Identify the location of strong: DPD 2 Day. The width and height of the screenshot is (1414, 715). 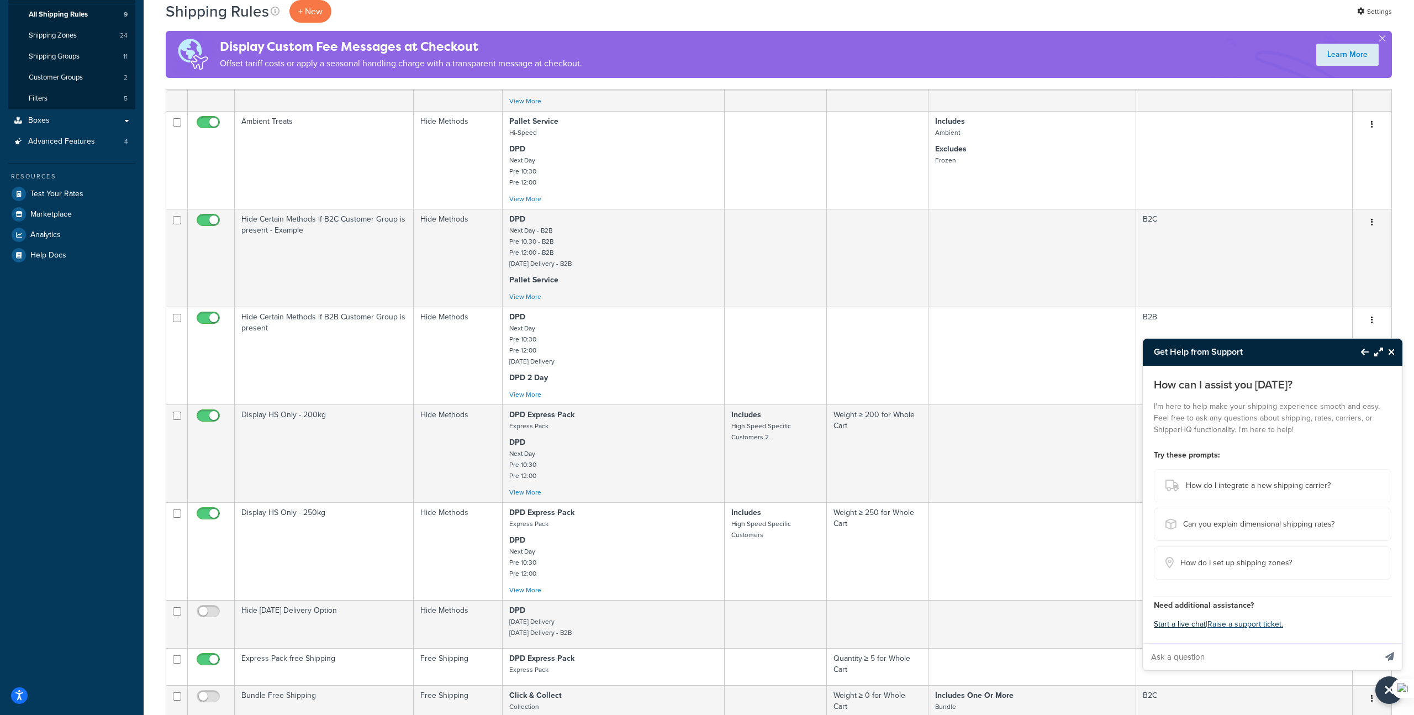
(529, 377).